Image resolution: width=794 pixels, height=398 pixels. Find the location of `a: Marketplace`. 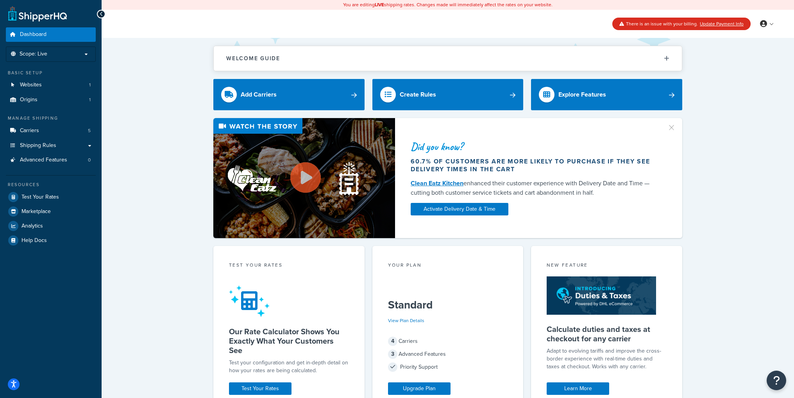

a: Marketplace is located at coordinates (51, 212).